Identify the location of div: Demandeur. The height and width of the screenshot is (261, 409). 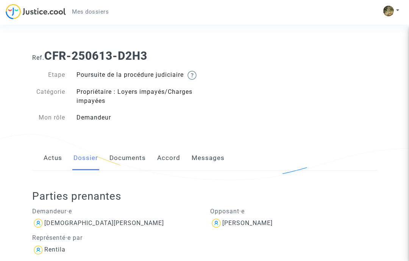
(138, 118).